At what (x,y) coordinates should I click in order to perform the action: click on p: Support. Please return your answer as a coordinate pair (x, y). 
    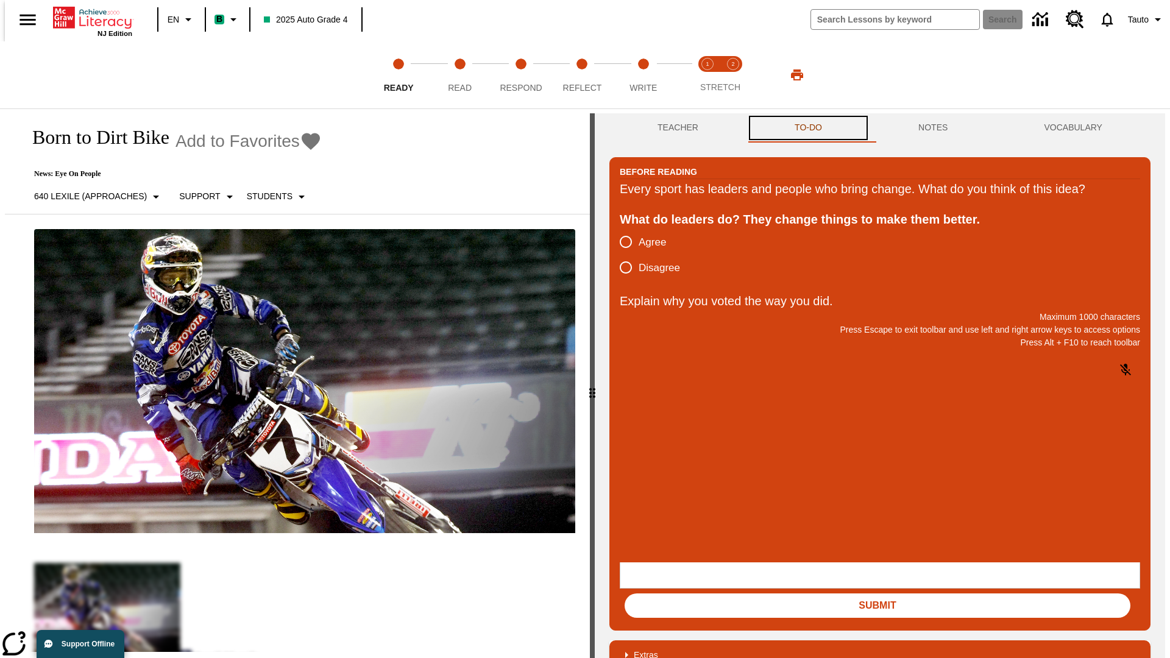
    Looking at the image, I should click on (199, 196).